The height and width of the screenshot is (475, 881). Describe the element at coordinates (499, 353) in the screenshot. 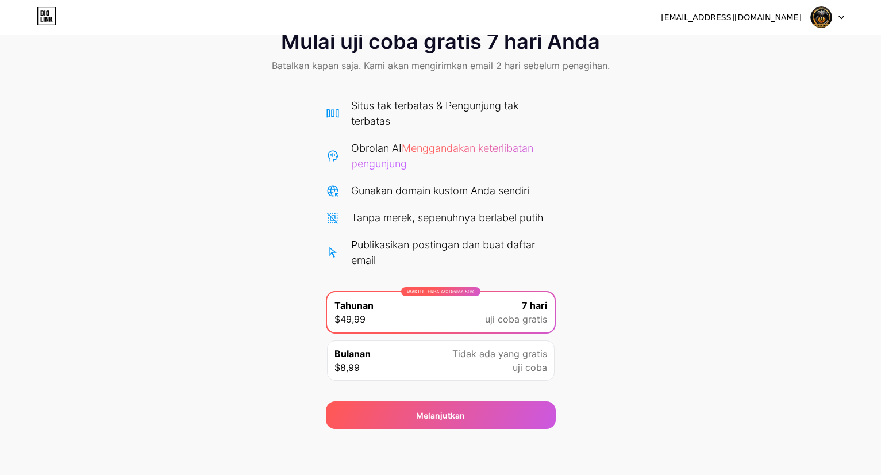

I see `font: Tidak ada yang gratis` at that location.